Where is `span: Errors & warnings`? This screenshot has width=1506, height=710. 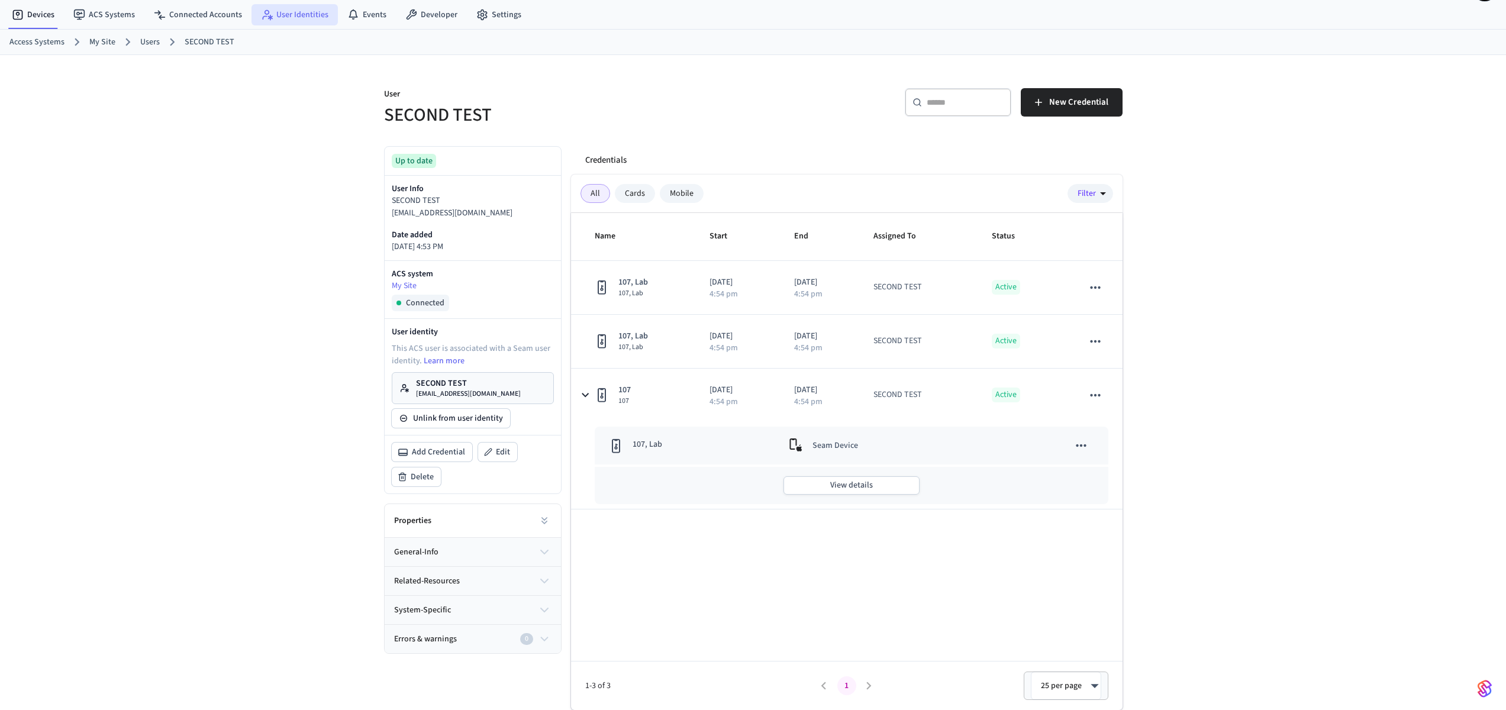
span: Errors & warnings is located at coordinates (426, 639).